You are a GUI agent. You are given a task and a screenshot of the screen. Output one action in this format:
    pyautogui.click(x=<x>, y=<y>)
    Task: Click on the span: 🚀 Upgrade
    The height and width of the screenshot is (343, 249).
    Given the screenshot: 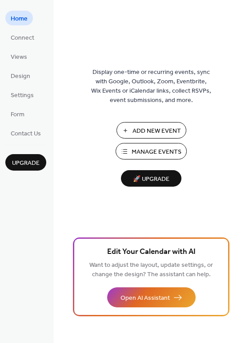 What is the action you would take?
    pyautogui.click(x=151, y=179)
    